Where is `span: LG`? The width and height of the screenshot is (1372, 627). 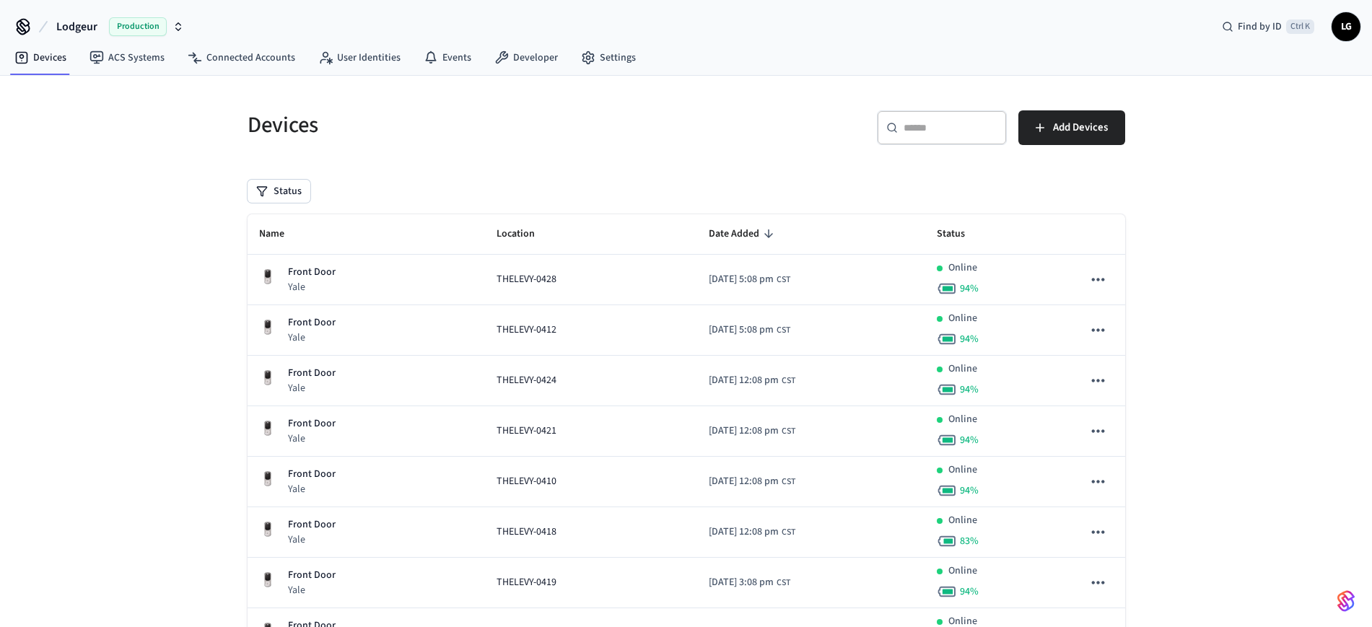
span: LG is located at coordinates (1346, 27).